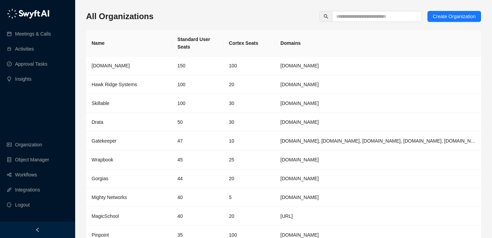 This screenshot has width=492, height=238. What do you see at coordinates (378, 103) in the screenshot?
I see `td: skillable.com` at bounding box center [378, 103].